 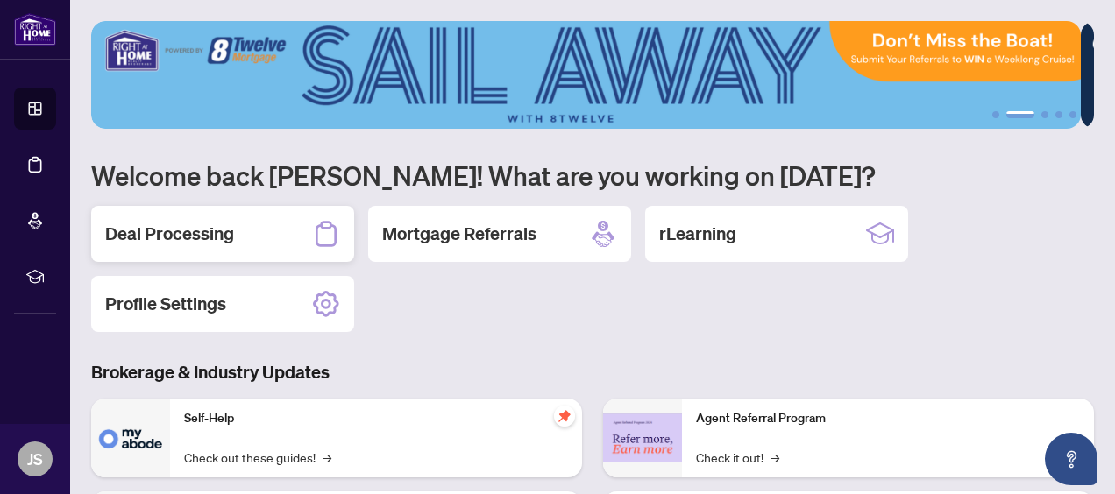 What do you see at coordinates (1073, 115) in the screenshot?
I see `button: 5` at bounding box center [1073, 115].